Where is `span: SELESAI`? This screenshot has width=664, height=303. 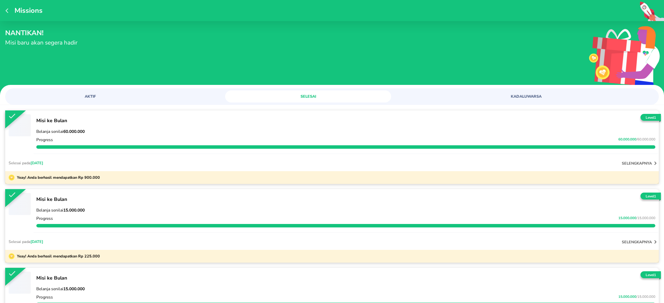
span: SELESAI is located at coordinates (308, 96).